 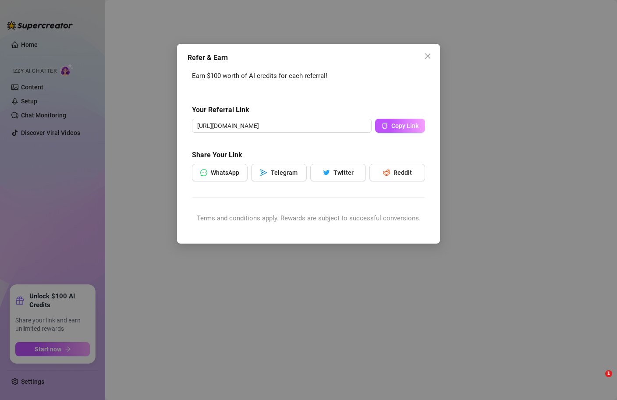 What do you see at coordinates (609, 374) in the screenshot?
I see `span: 1` at bounding box center [609, 374].